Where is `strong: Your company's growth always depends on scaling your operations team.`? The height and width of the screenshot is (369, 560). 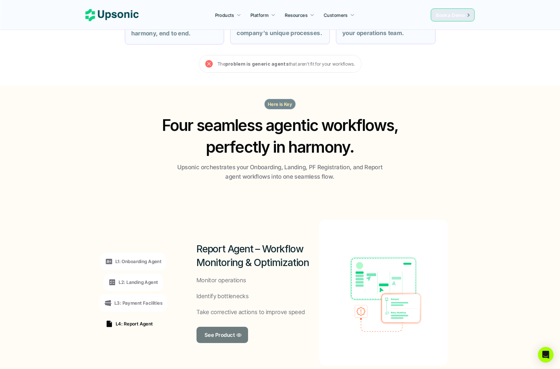
strong: Your company's growth always depends on scaling your operations team. is located at coordinates (381, 23).